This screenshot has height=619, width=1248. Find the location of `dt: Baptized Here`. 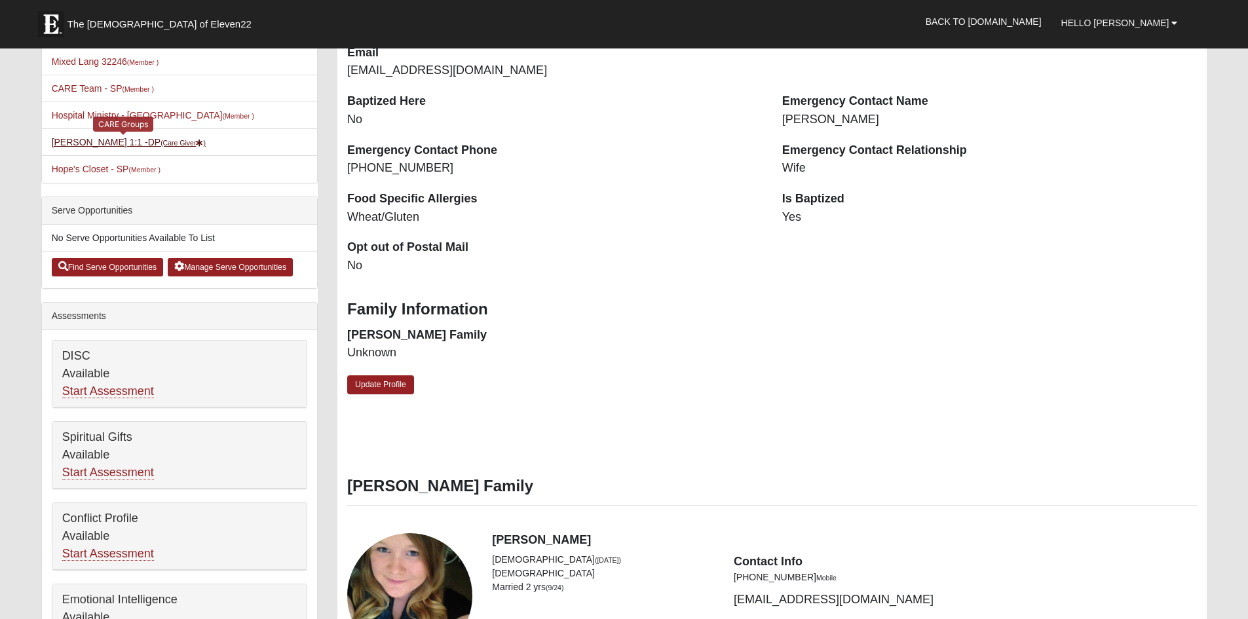

dt: Baptized Here is located at coordinates (555, 102).